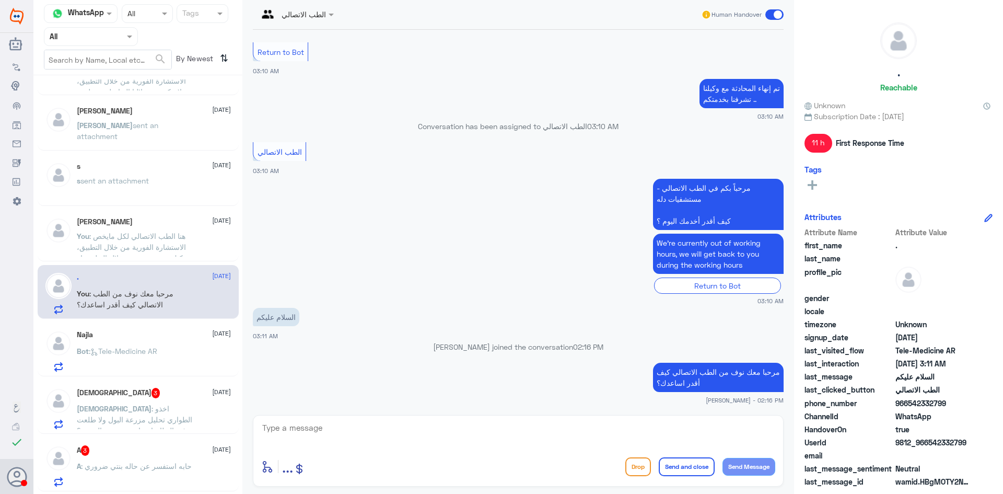 The width and height of the screenshot is (1003, 494). I want to click on input: Search by Name, Local etc…, so click(108, 60).